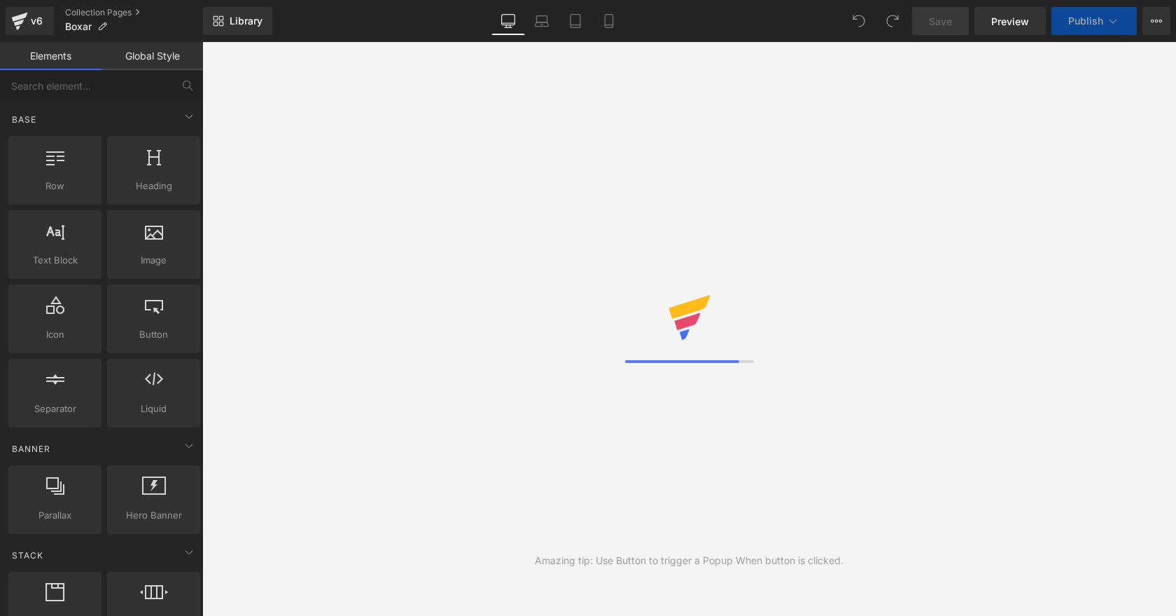 This screenshot has width=1176, height=616. I want to click on span: Button, so click(153, 334).